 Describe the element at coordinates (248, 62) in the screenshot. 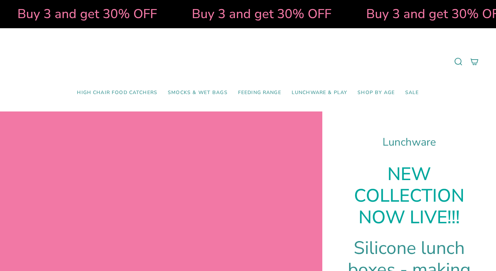

I see `a: Mumma’s Little Helpers` at that location.